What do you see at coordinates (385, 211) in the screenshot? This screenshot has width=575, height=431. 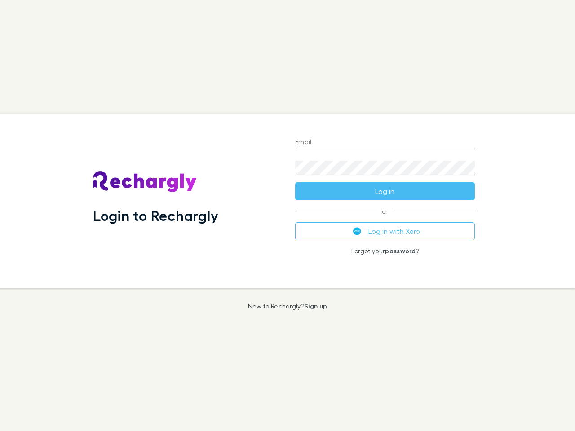 I see `span: or` at bounding box center [385, 211].